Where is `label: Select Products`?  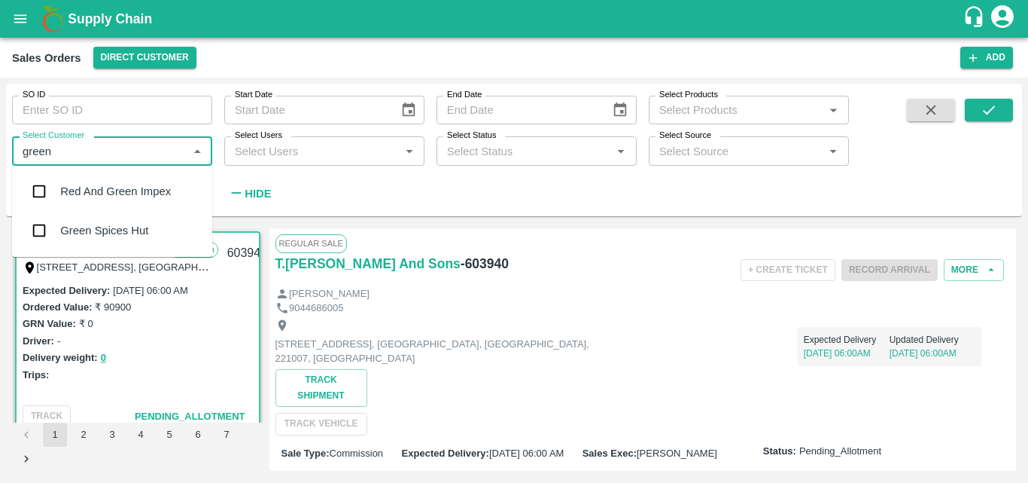
label: Select Products is located at coordinates (689, 95).